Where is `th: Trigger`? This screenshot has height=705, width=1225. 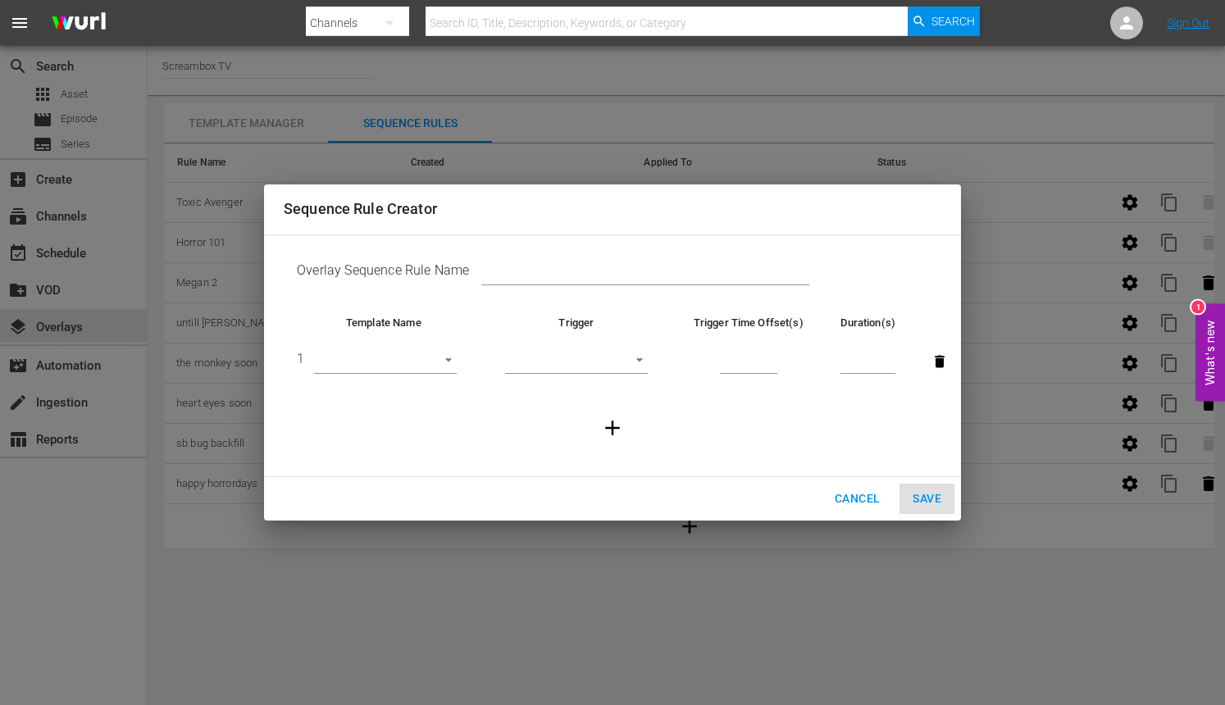 th: Trigger is located at coordinates (577, 322).